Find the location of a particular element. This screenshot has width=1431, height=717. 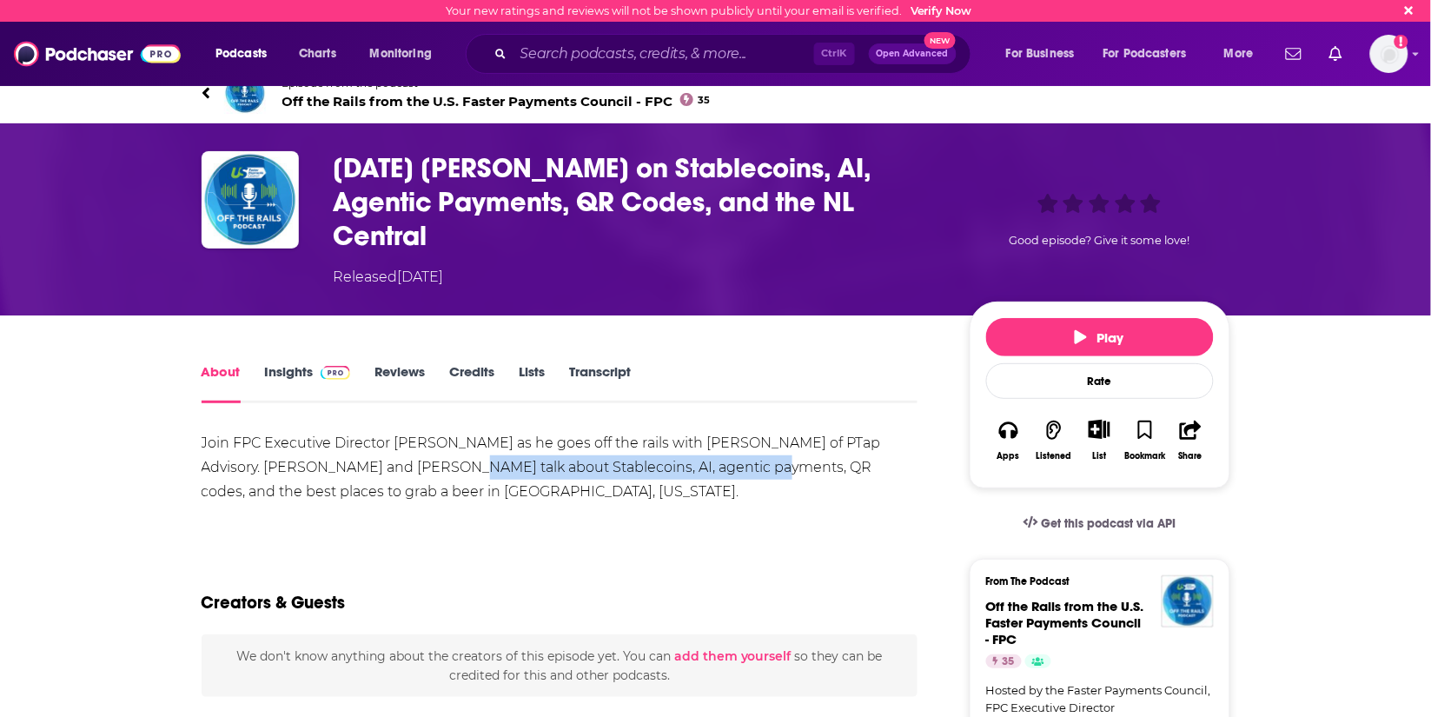

a: Reviews is located at coordinates (400, 383).